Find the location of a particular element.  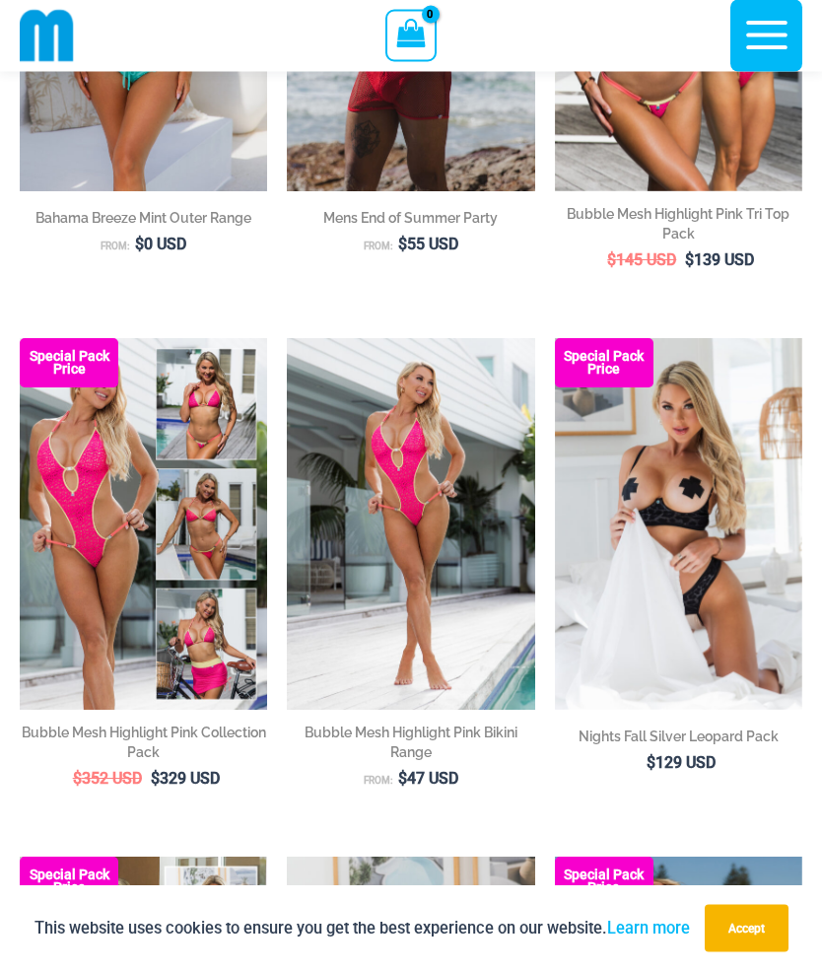

h2: Bubble Mesh Highlight Pink Tri Top Pack is located at coordinates (678, 225).